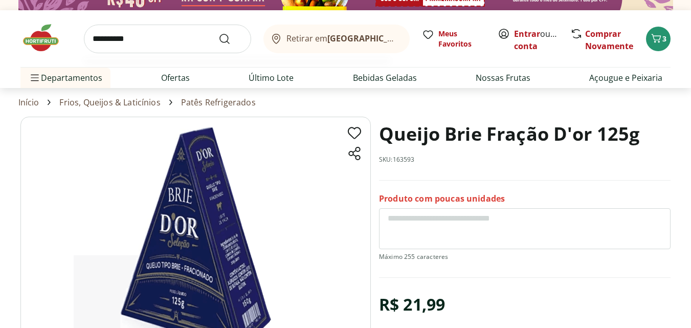 The width and height of the screenshot is (691, 328). Describe the element at coordinates (509, 134) in the screenshot. I see `h1: Queijo Brie Fração D'or 125g` at that location.